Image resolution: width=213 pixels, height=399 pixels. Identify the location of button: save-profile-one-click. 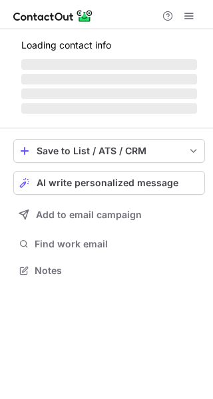
(109, 151).